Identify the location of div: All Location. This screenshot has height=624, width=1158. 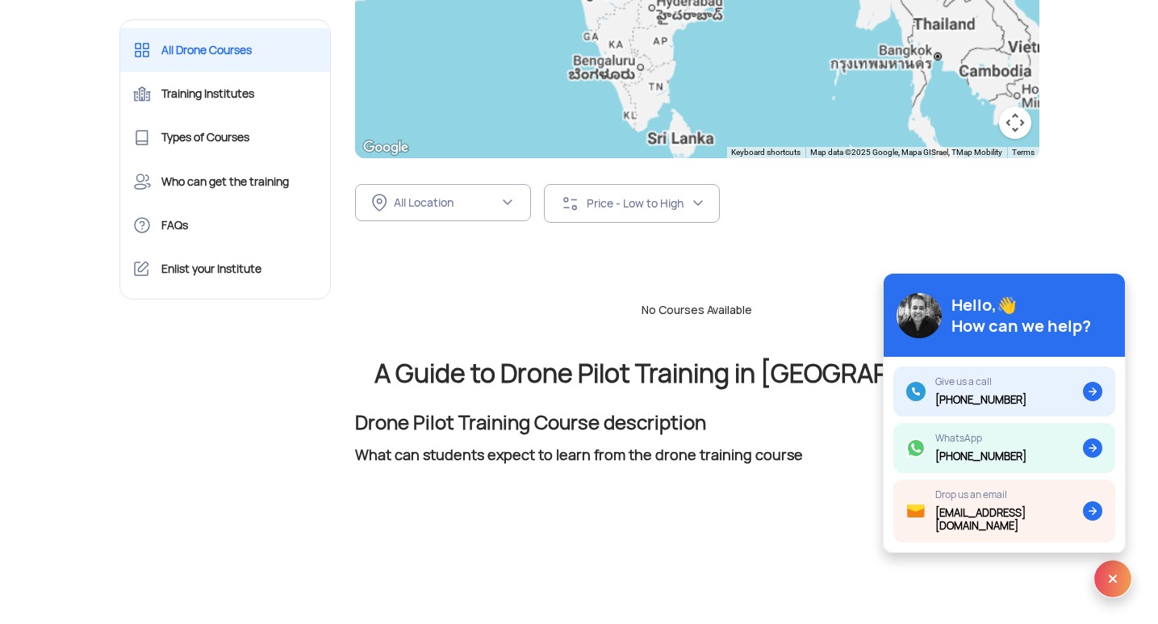
(446, 202).